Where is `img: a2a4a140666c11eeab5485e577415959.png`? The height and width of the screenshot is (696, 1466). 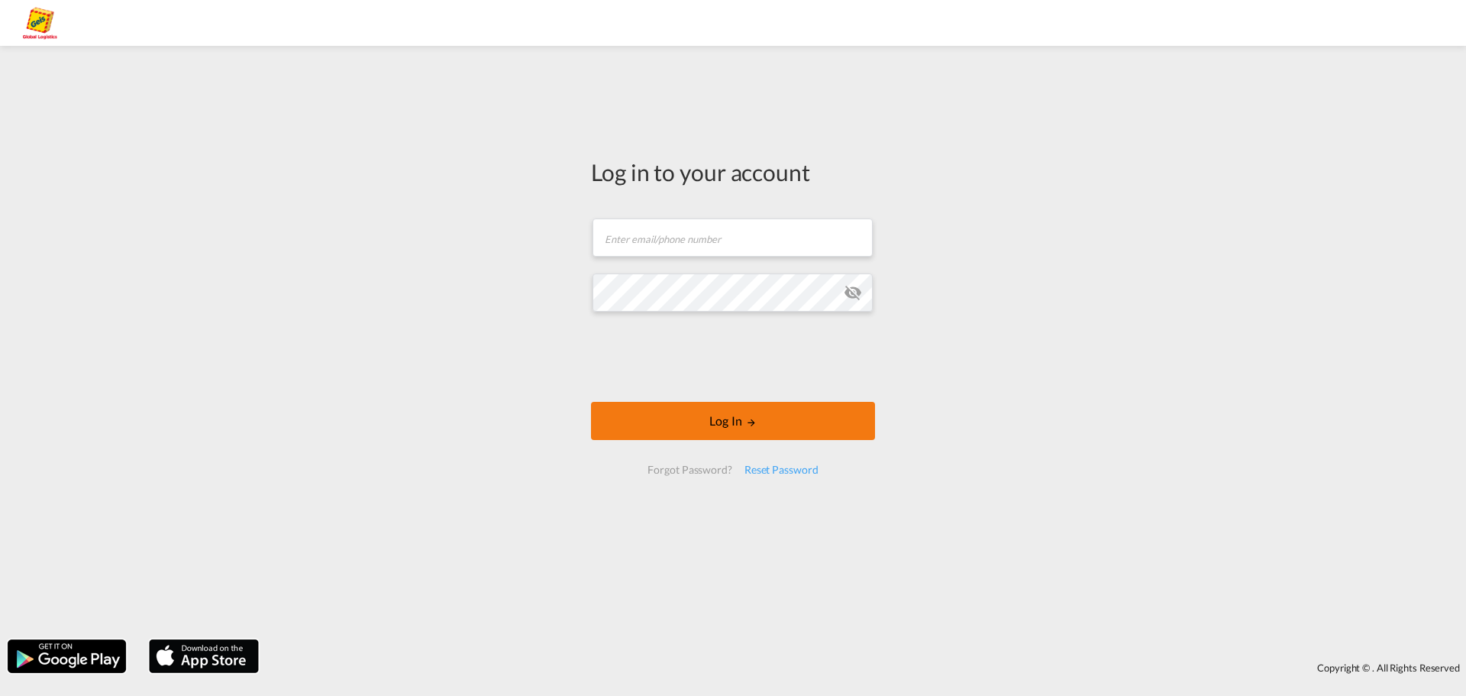
img: a2a4a140666c11eeab5485e577415959.png is located at coordinates (40, 23).